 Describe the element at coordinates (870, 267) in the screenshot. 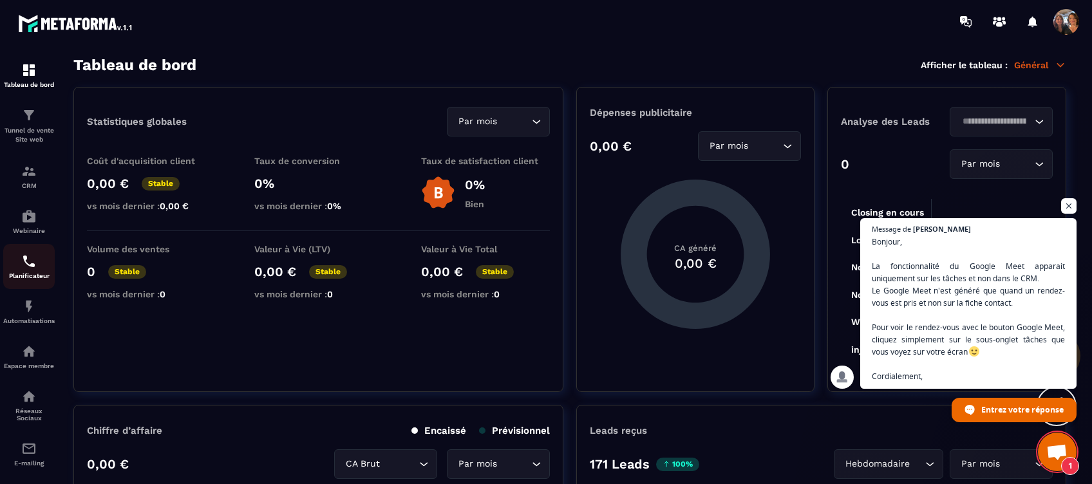

I see `tspan: No show` at that location.